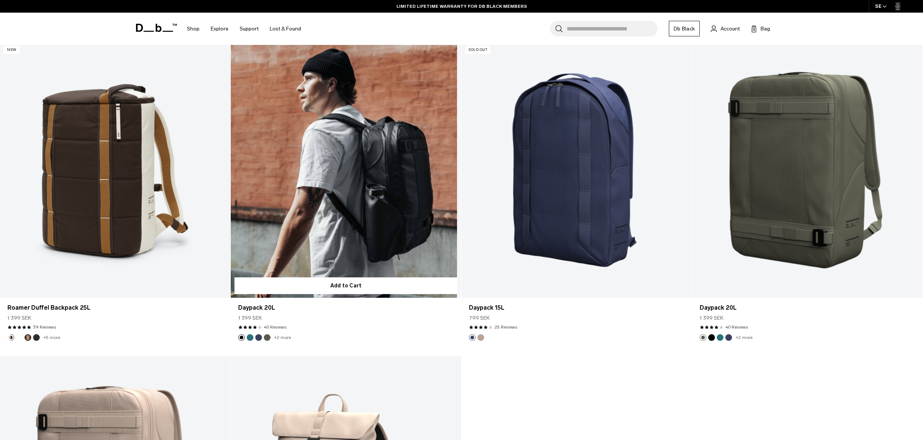 Image resolution: width=923 pixels, height=440 pixels. Describe the element at coordinates (684, 29) in the screenshot. I see `a: Db Black` at that location.